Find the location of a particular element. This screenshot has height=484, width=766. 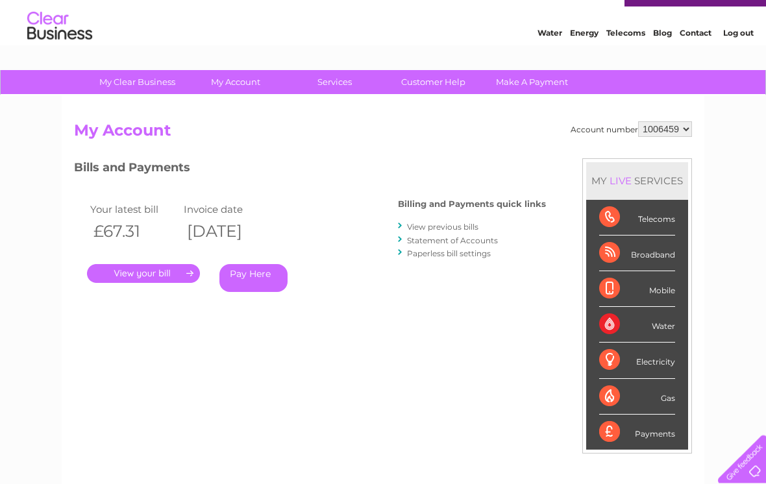

td: Invoice date is located at coordinates (227, 210).